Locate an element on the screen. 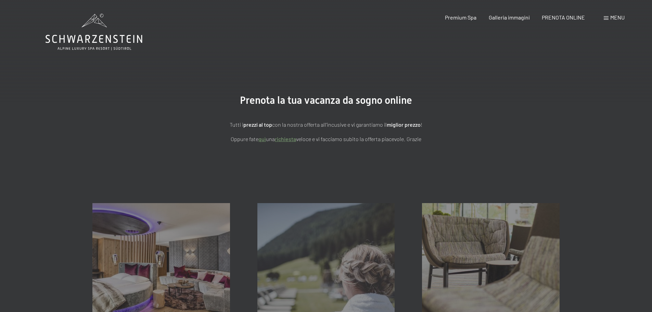 The height and width of the screenshot is (312, 652). a: Premium Spa is located at coordinates (460, 17).